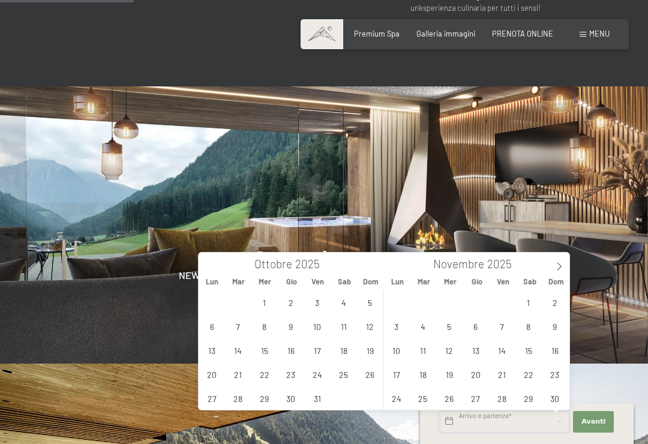 This screenshot has height=444, width=648. What do you see at coordinates (343, 302) in the screenshot?
I see `span: Ottobre 4, 2025` at bounding box center [343, 302].